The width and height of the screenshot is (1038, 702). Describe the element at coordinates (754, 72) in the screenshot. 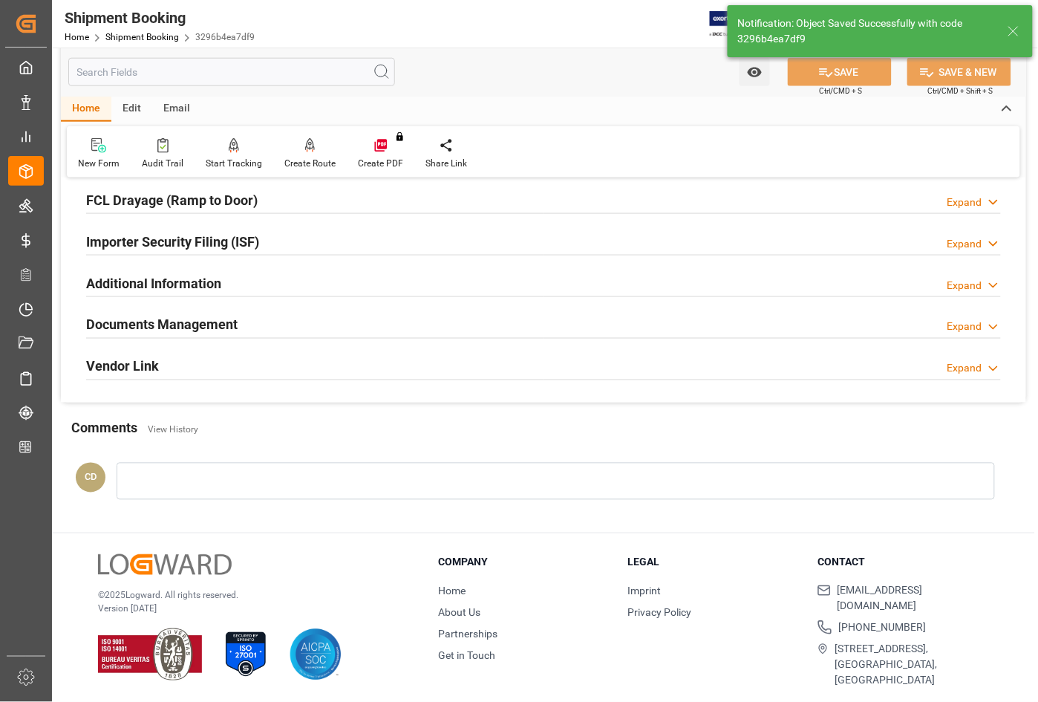

I see `button: open menu` at that location.